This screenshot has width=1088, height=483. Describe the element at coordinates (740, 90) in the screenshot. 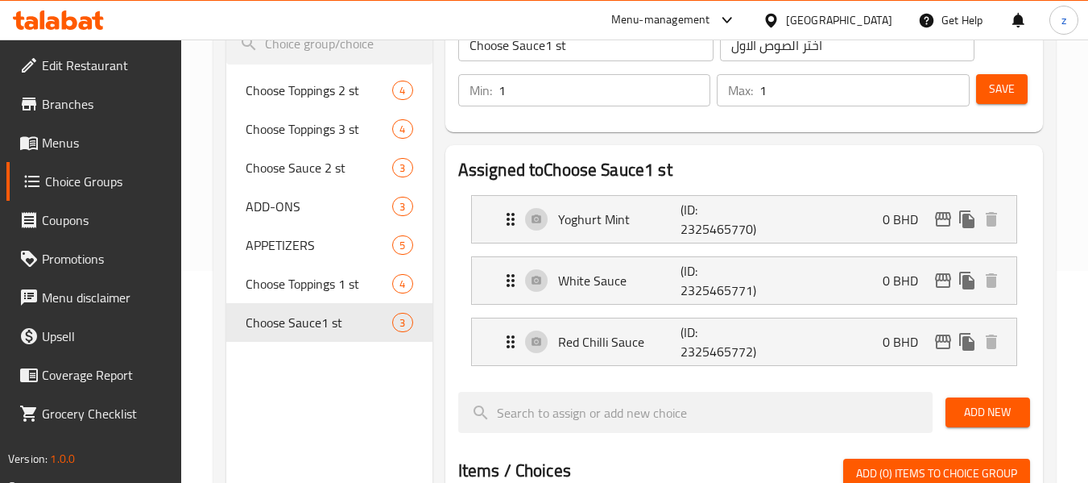

I see `p: Max:` at that location.